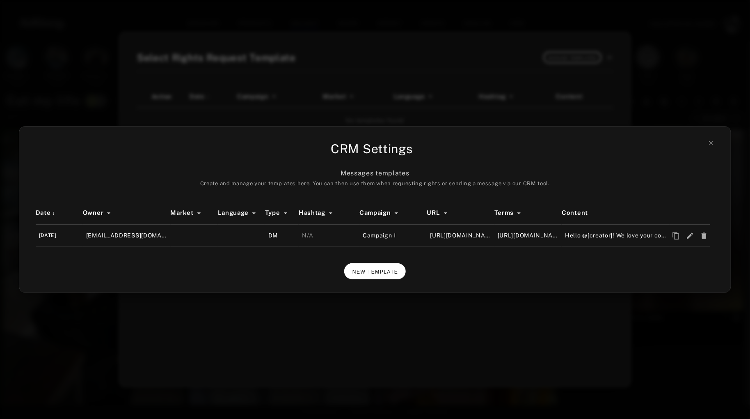  What do you see at coordinates (704, 235) in the screenshot?
I see `span: Delete` at bounding box center [704, 235].